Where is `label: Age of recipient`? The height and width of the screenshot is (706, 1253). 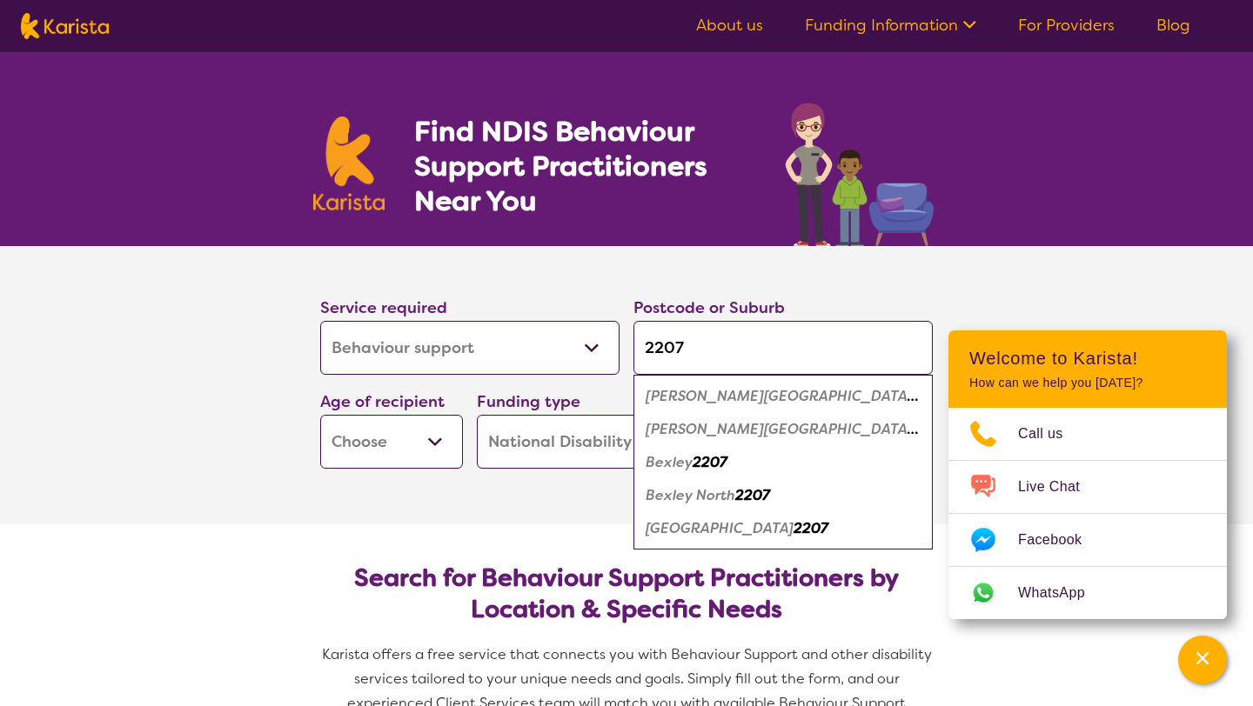 label: Age of recipient is located at coordinates (382, 402).